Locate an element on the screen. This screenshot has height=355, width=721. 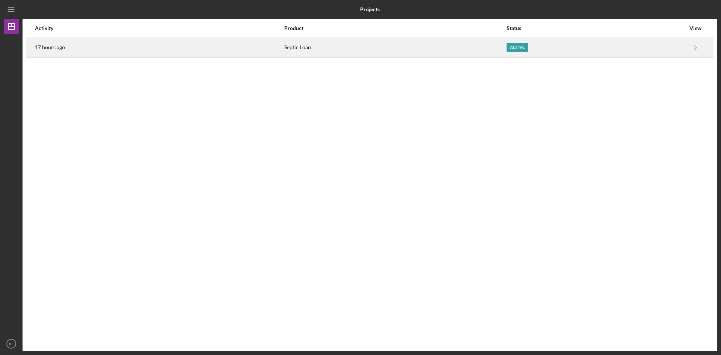
button: KL is located at coordinates (11, 343).